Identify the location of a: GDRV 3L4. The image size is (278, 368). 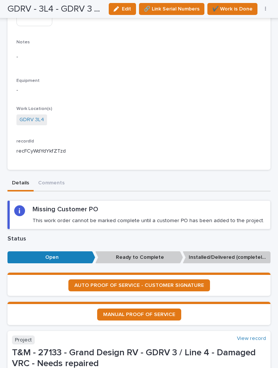
(32, 120).